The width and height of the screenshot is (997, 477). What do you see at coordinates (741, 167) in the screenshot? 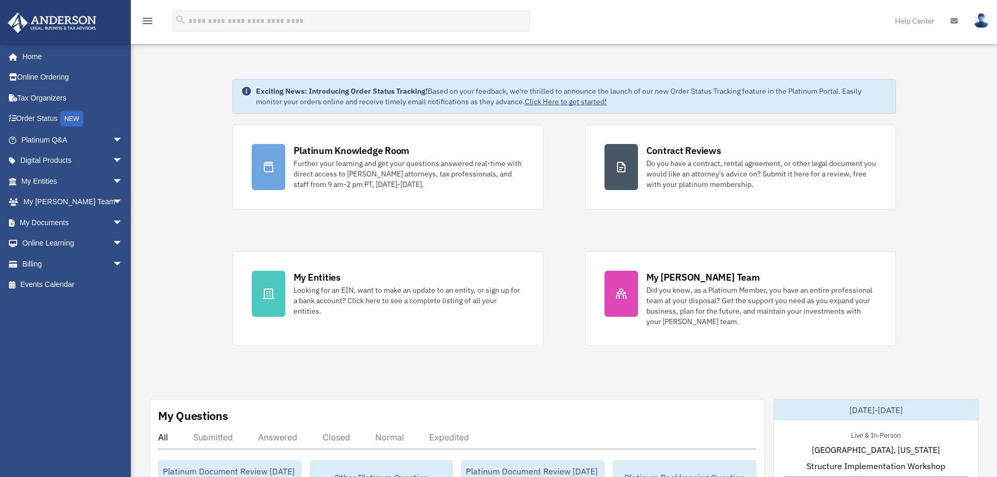
I see `a: Contract Reviews Do you have a contract, rental agreement, or other legal document you would like...` at bounding box center [741, 167].